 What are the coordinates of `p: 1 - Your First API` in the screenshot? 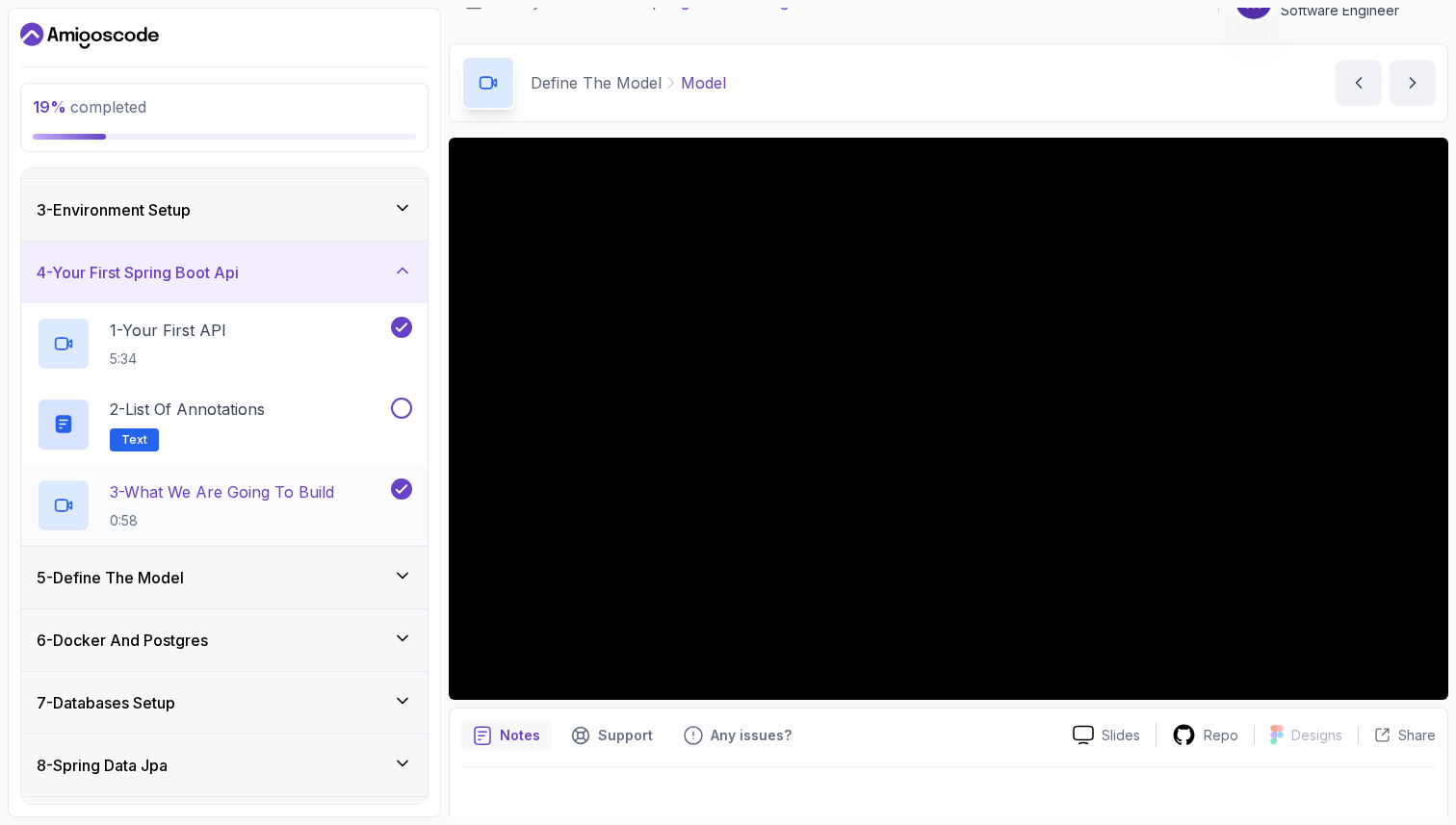 It's located at (167, 330).